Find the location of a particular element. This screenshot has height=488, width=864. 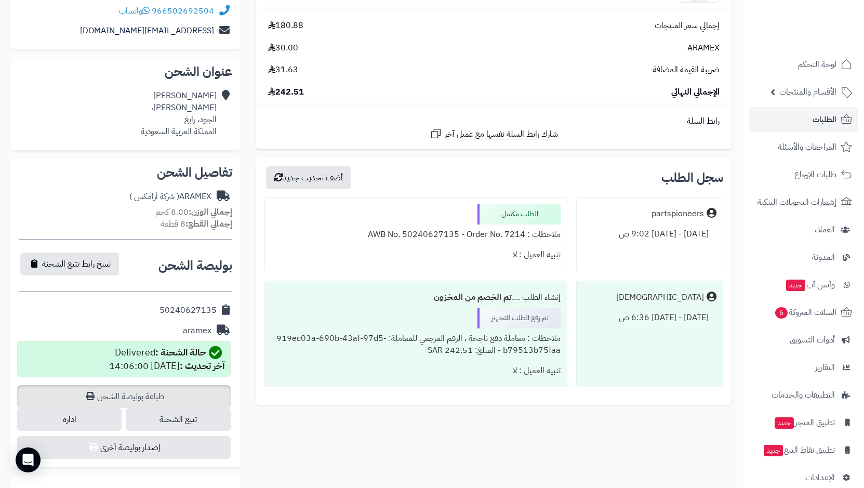

div: ملاحظات : معاملة دفع ناجحة ، الرقم المرجعي للمعاملة: 919ec03a-690b-43af-97d5-b79513b75faa - المبل... is located at coordinates (416, 345).